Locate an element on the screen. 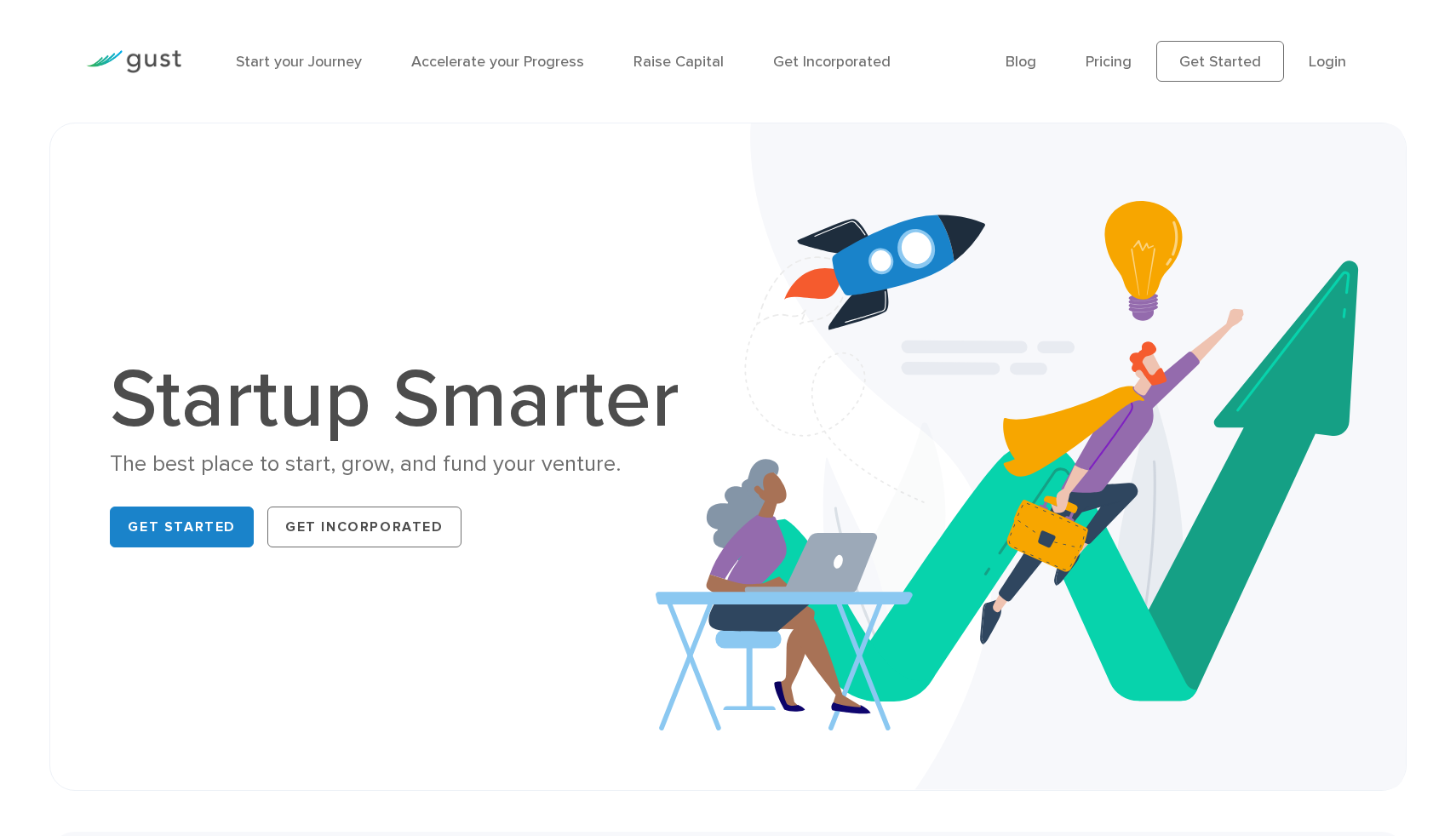  h1: Startup Smarter is located at coordinates (404, 400).